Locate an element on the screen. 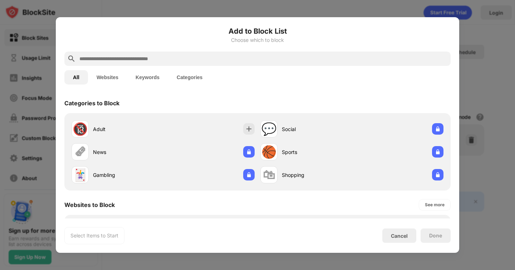 Image resolution: width=515 pixels, height=270 pixels. div: See more is located at coordinates (435, 205).